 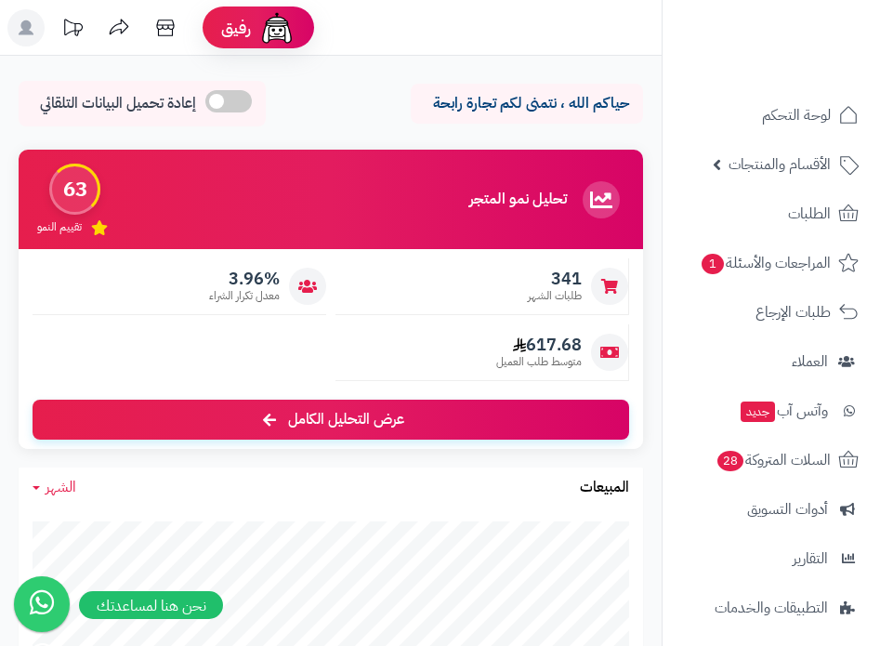 What do you see at coordinates (244, 296) in the screenshot?
I see `span: معدل تكرار الشراء` at bounding box center [244, 296].